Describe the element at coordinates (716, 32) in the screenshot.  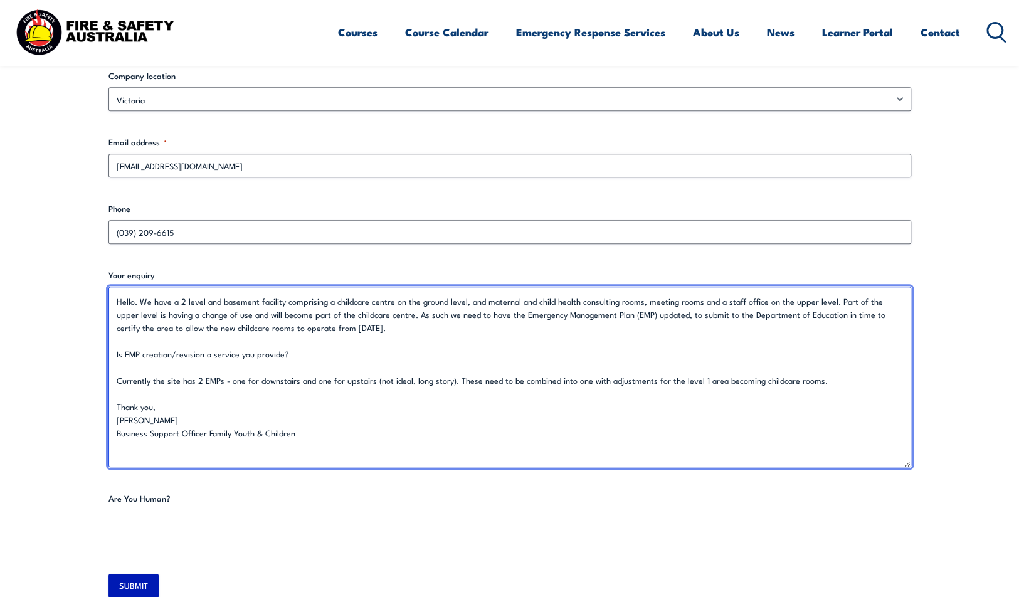
I see `a: About Us` at that location.